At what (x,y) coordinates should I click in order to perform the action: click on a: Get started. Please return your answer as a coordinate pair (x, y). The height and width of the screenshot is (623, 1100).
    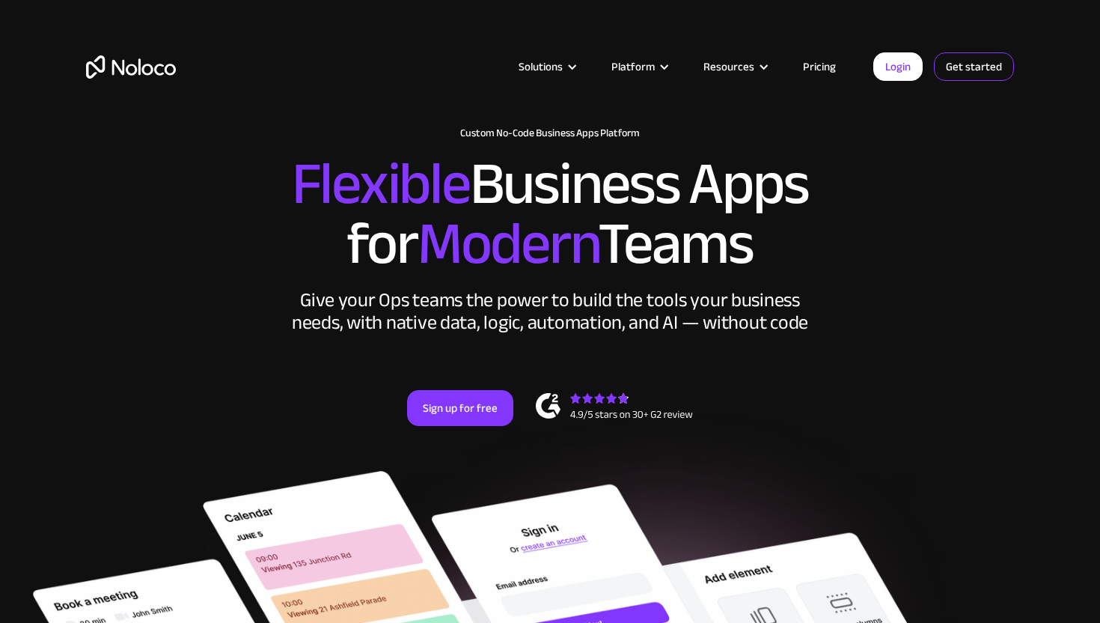
    Looking at the image, I should click on (974, 67).